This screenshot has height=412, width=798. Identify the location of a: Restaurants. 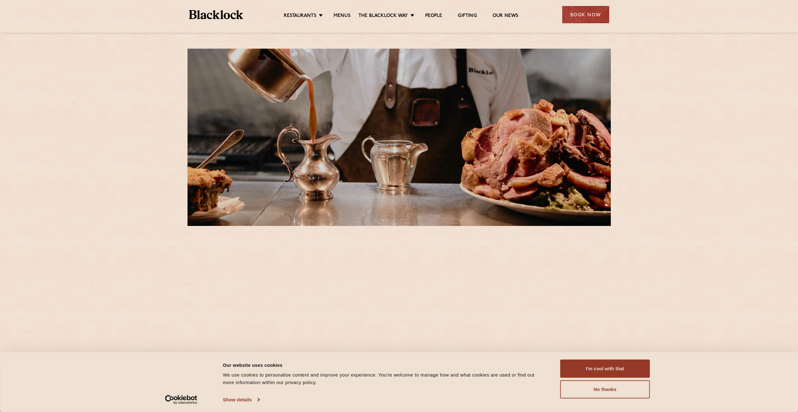
(300, 16).